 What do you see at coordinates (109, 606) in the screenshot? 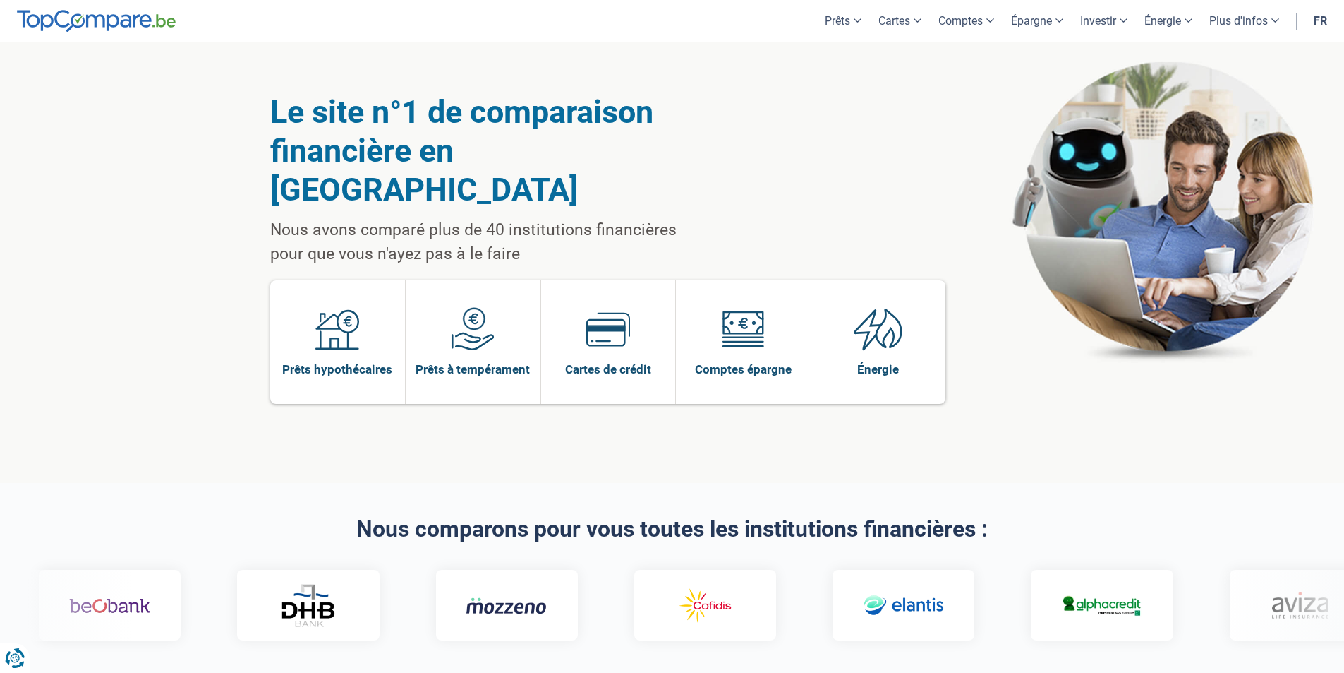
I see `img: Beobank` at bounding box center [109, 606].